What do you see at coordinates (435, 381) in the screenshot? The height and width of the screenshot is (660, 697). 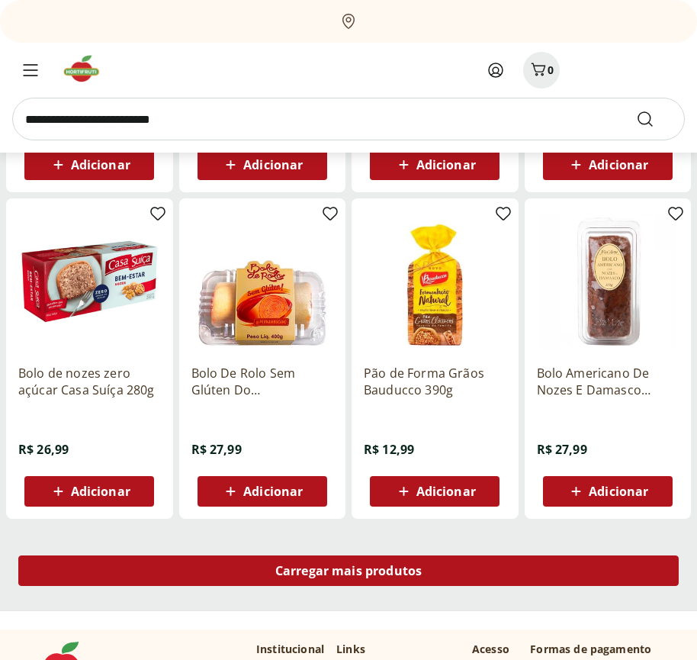 I see `p: Pão de Forma Grãos Bauducco 390g` at bounding box center [435, 381].